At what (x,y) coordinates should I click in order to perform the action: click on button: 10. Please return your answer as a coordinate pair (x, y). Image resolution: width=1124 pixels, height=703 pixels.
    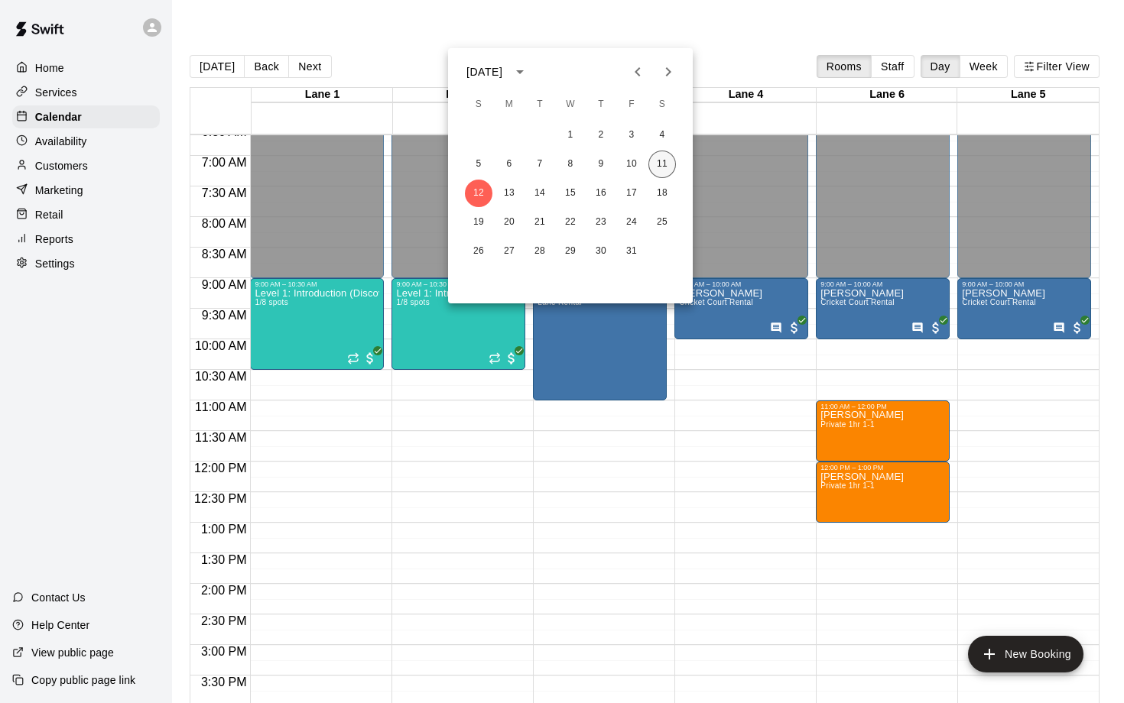
    Looking at the image, I should click on (632, 164).